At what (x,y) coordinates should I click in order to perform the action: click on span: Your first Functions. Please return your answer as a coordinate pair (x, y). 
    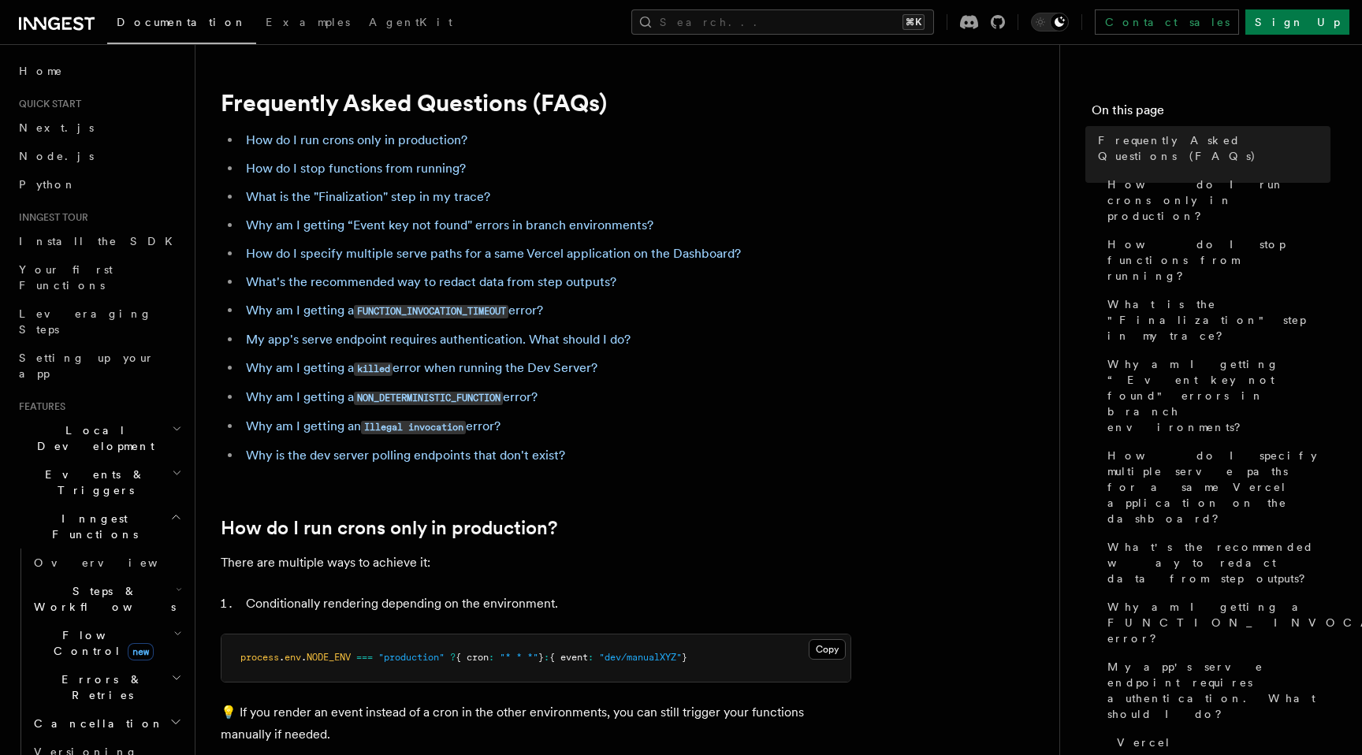
    Looking at the image, I should click on (65, 277).